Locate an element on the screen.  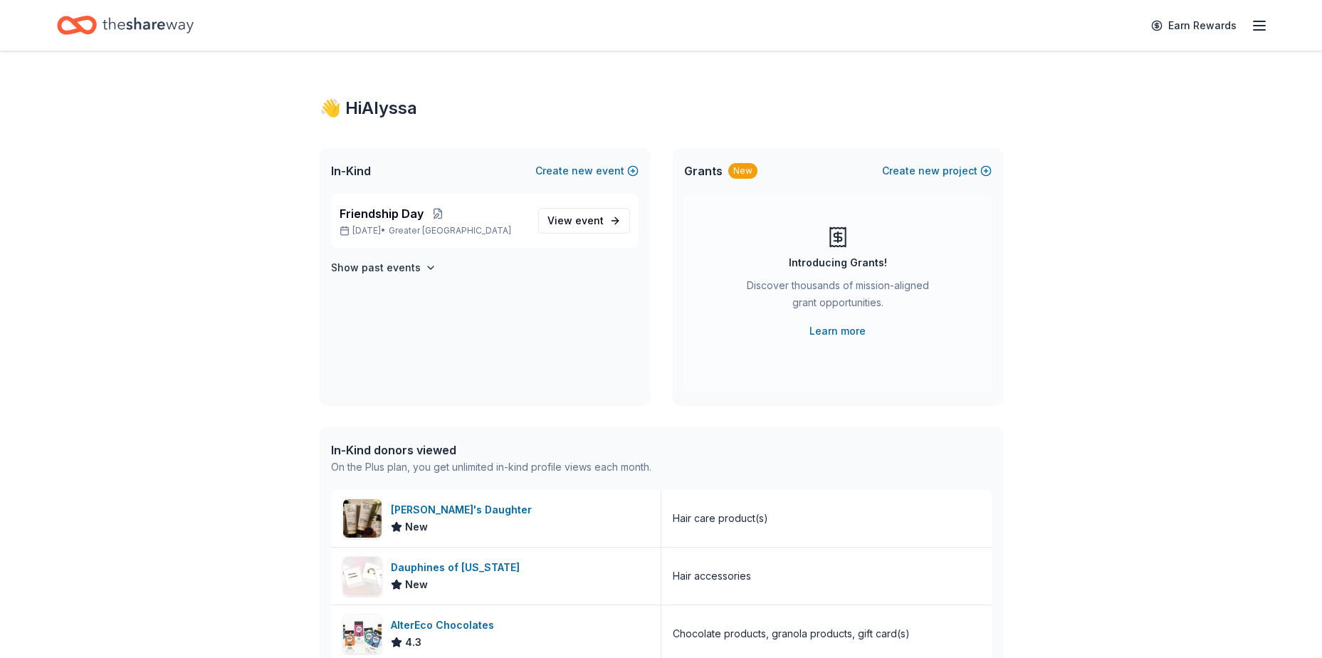
a: Learn more is located at coordinates (837, 331).